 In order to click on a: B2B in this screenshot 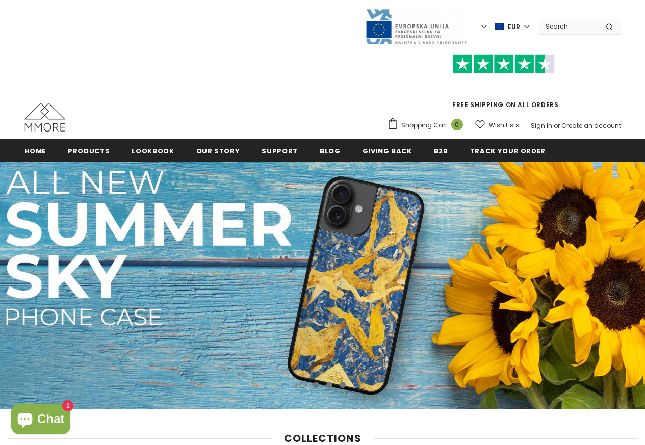, I will do `click(441, 150)`.